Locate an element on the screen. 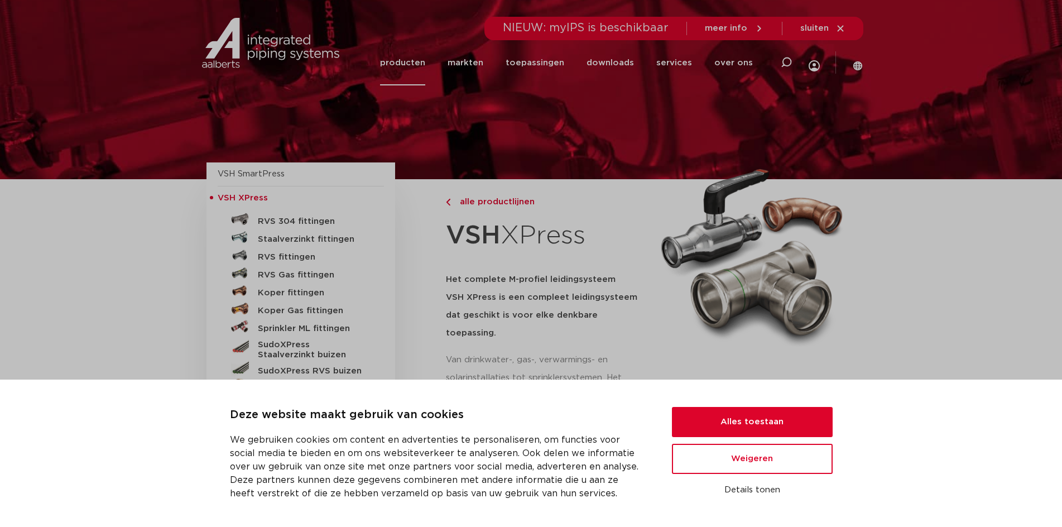 This screenshot has height=527, width=1062. a: toepassingen is located at coordinates (535, 63).